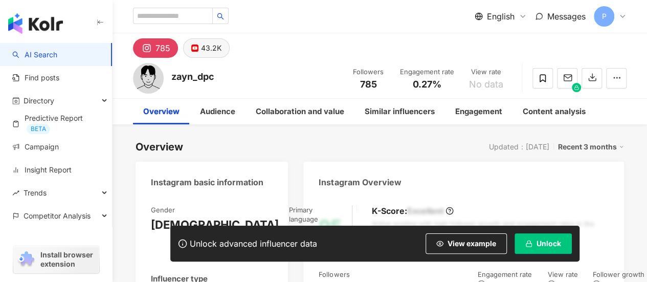 The image size is (647, 282). I want to click on button: 785, so click(156, 48).